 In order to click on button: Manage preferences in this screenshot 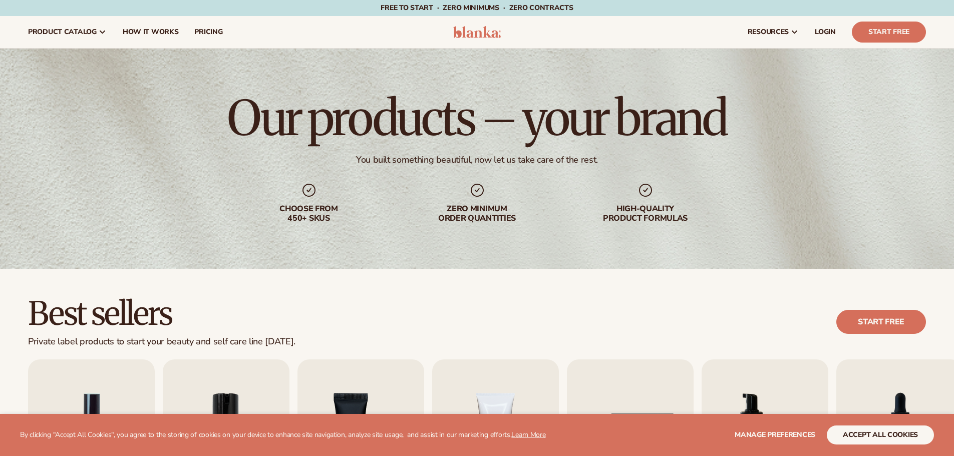, I will do `click(775, 435)`.